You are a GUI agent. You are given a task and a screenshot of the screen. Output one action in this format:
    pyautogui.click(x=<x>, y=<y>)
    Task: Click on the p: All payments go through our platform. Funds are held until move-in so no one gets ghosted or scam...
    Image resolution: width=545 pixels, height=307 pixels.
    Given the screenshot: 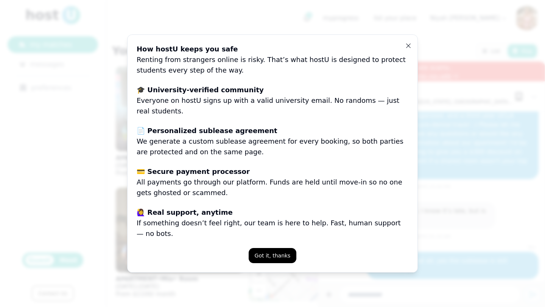 What is the action you would take?
    pyautogui.click(x=273, y=188)
    